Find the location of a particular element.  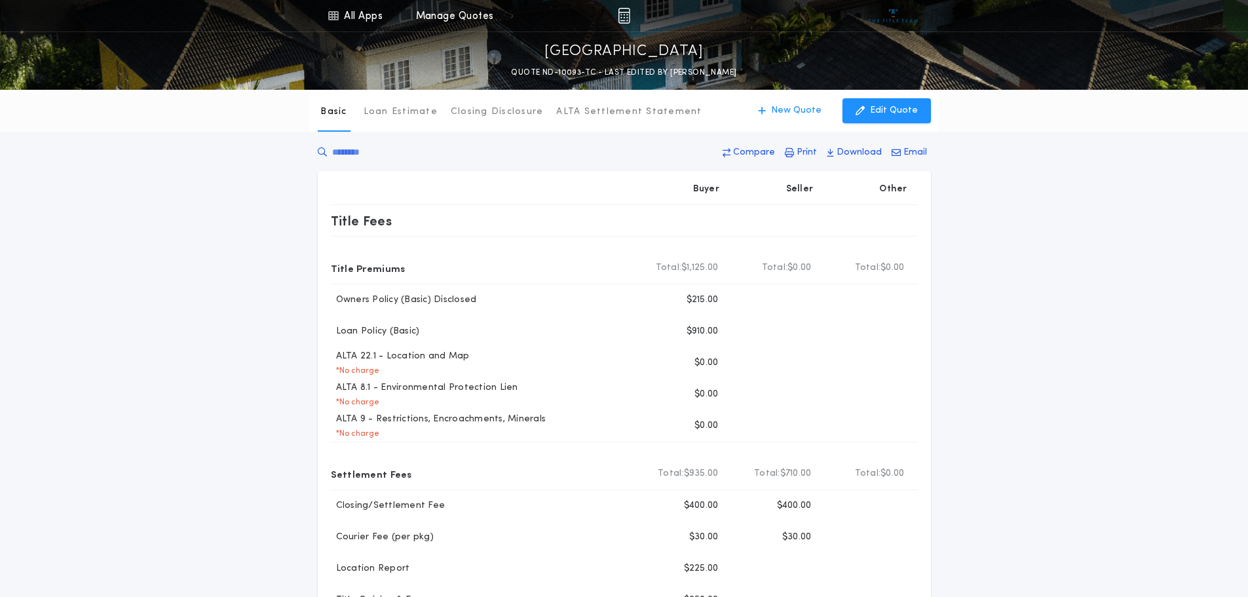

p: Download is located at coordinates (859, 153).